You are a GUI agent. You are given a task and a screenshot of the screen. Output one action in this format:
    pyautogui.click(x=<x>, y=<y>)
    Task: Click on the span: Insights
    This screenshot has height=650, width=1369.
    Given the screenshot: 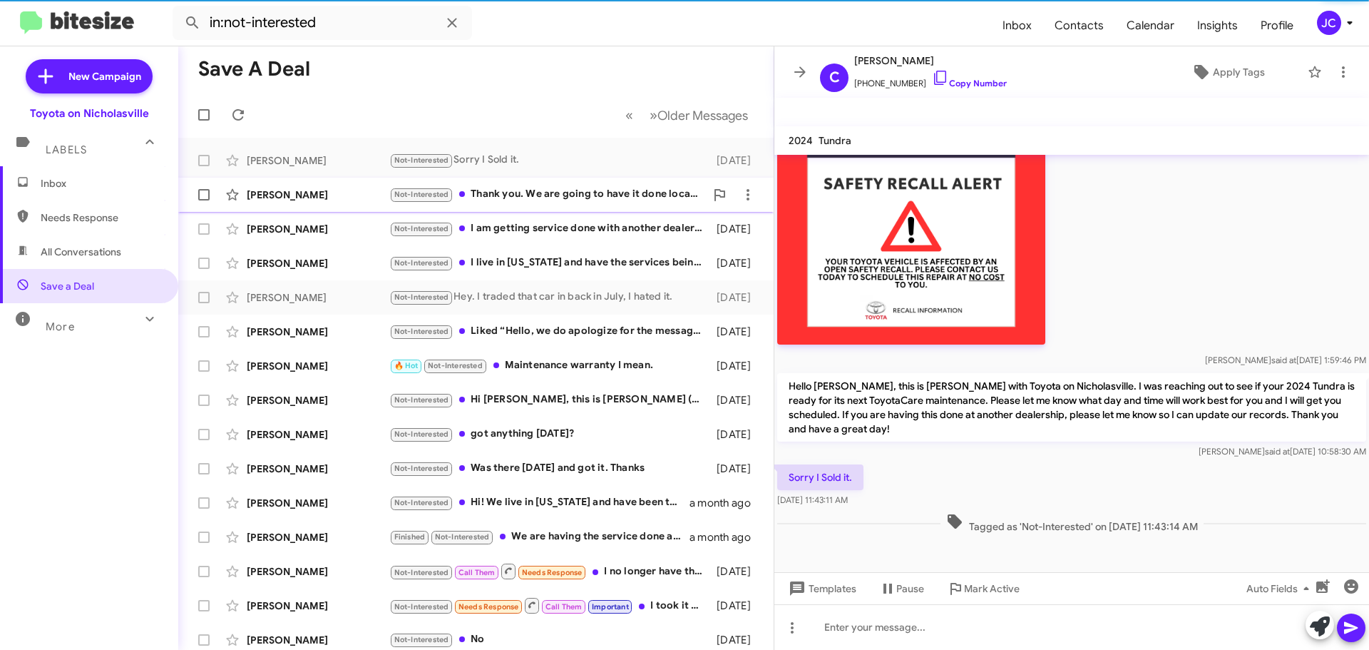 What is the action you would take?
    pyautogui.click(x=1217, y=26)
    